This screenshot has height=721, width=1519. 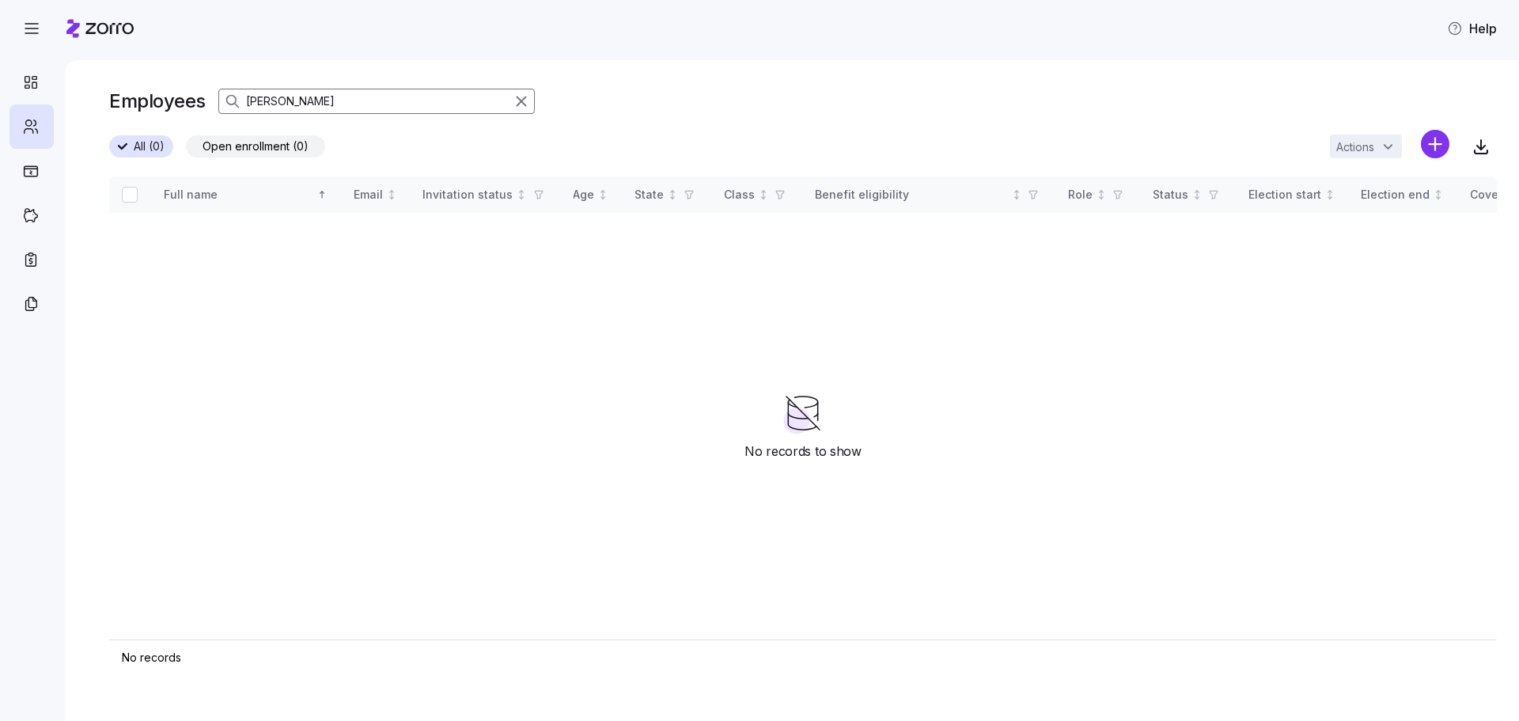 What do you see at coordinates (239, 195) in the screenshot?
I see `div: Full name` at bounding box center [239, 195].